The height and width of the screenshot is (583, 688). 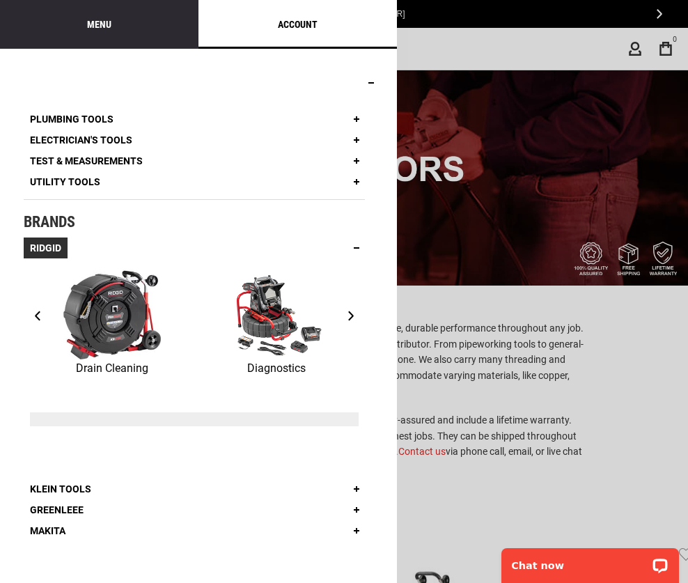 What do you see at coordinates (169, 26) in the screenshot?
I see `button: Open LiveChat chat widget` at bounding box center [169, 26].